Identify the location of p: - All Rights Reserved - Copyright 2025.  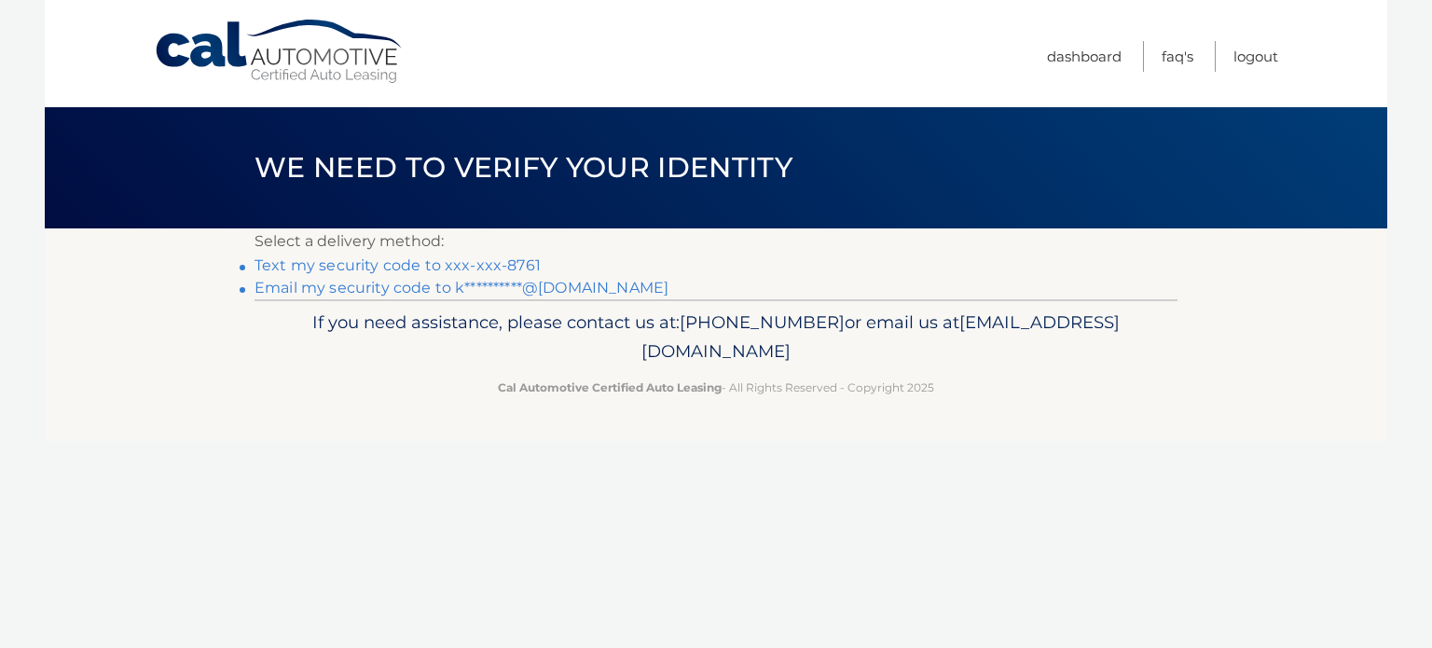
(716, 387).